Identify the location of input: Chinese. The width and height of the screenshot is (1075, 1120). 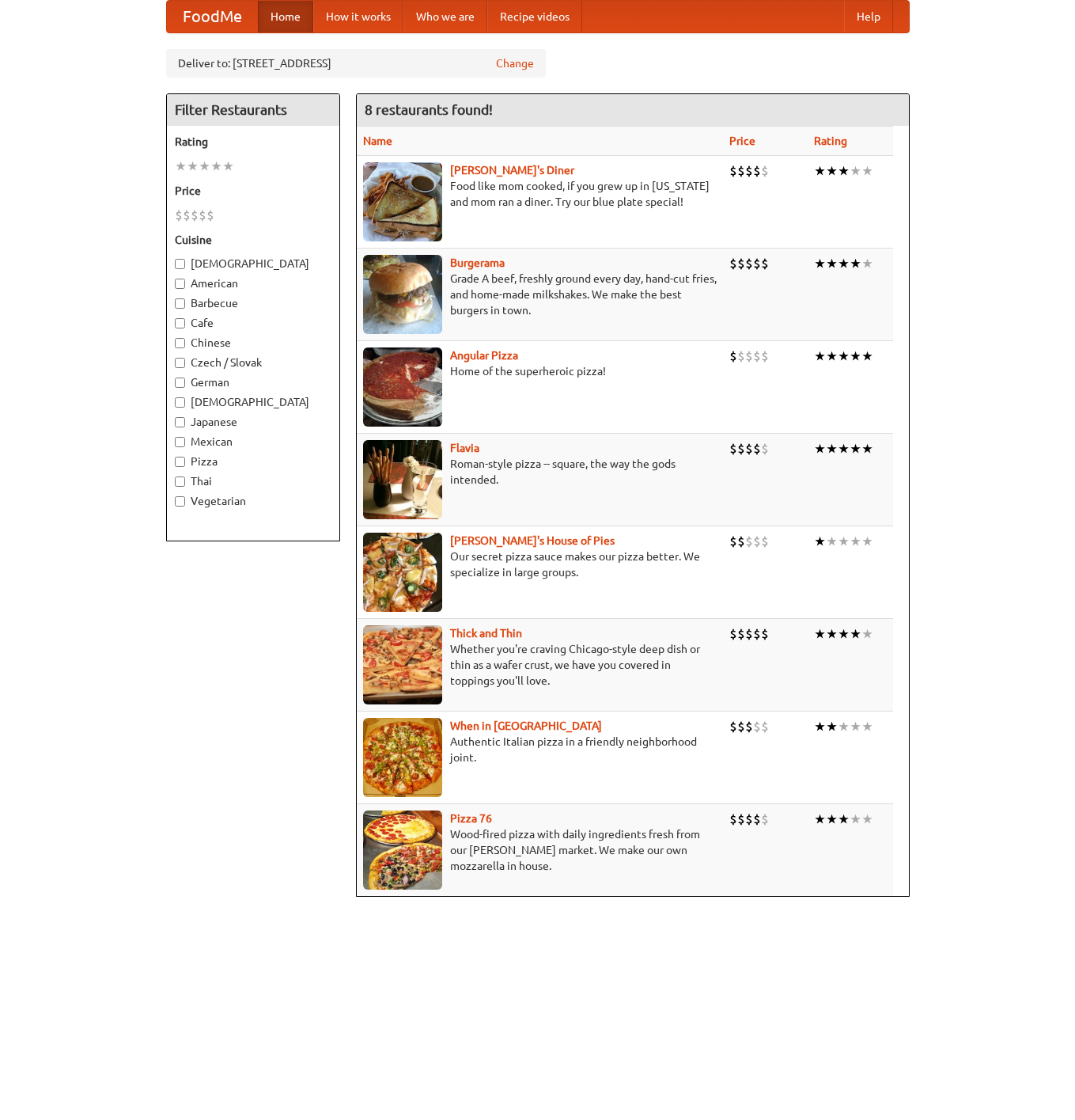
(180, 343).